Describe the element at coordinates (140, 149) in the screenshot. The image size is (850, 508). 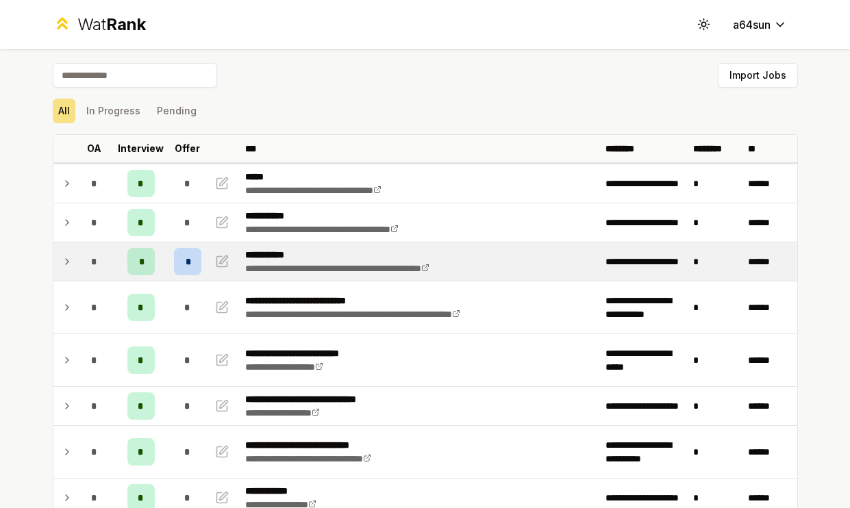
I see `p: Interview` at that location.